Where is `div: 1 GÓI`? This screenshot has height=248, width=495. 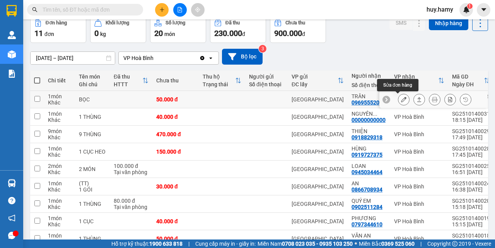 div: 1 GÓI is located at coordinates (92, 190).